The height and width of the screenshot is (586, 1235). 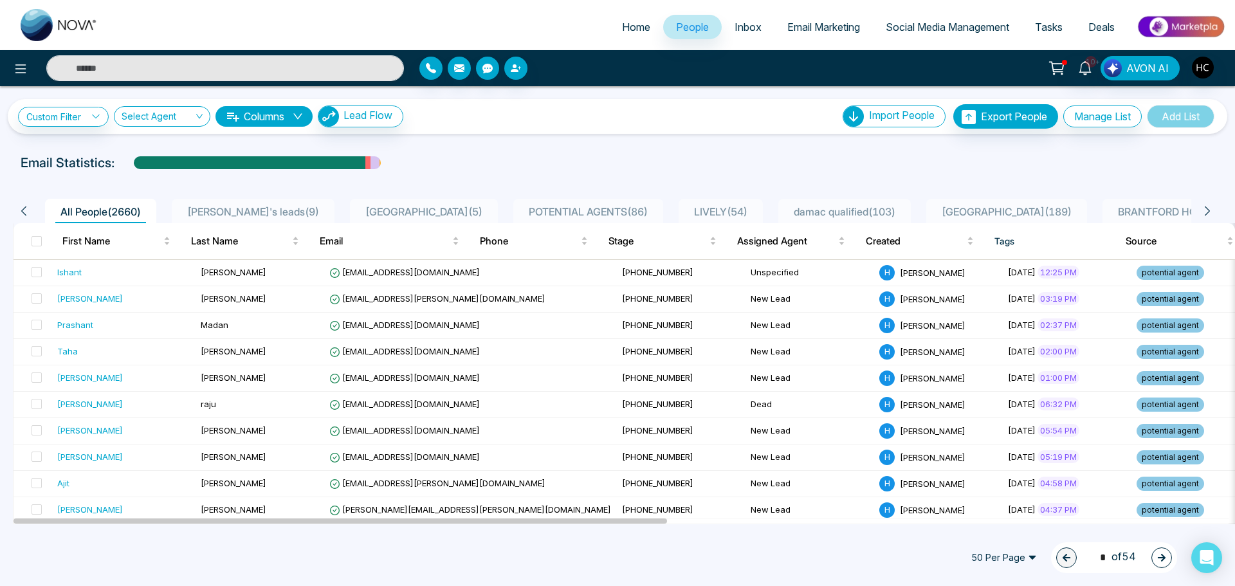 What do you see at coordinates (208, 404) in the screenshot?
I see `span: raju` at bounding box center [208, 404].